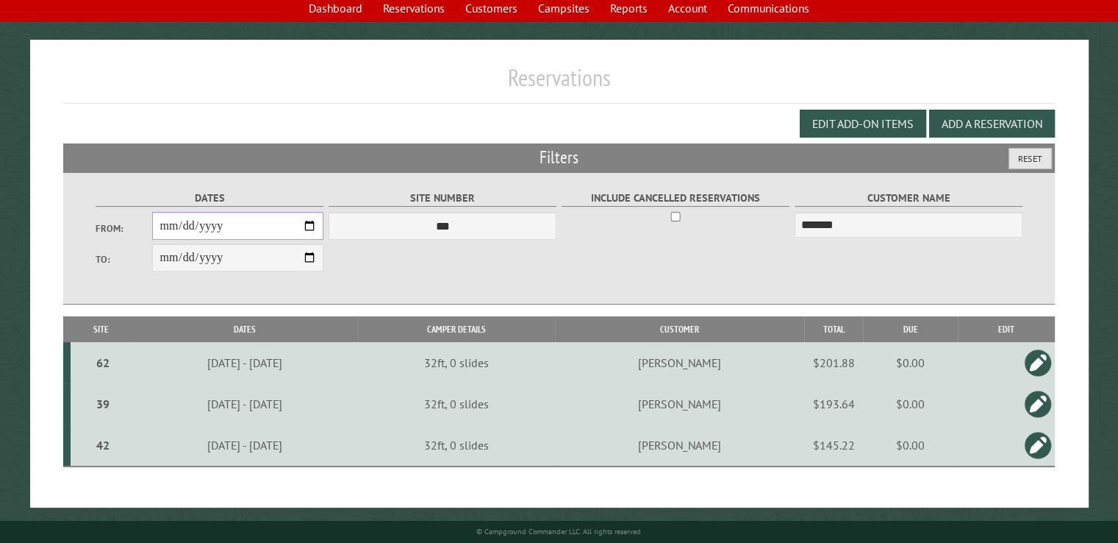 This screenshot has width=1118, height=543. I want to click on th: Site, so click(101, 329).